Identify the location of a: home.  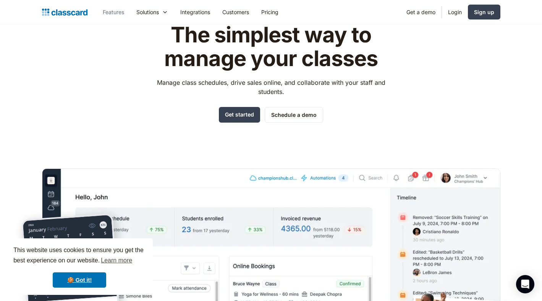
(65, 12).